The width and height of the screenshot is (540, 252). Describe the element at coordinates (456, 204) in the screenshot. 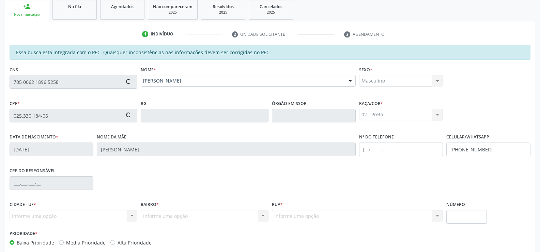

I see `label: Número` at that location.